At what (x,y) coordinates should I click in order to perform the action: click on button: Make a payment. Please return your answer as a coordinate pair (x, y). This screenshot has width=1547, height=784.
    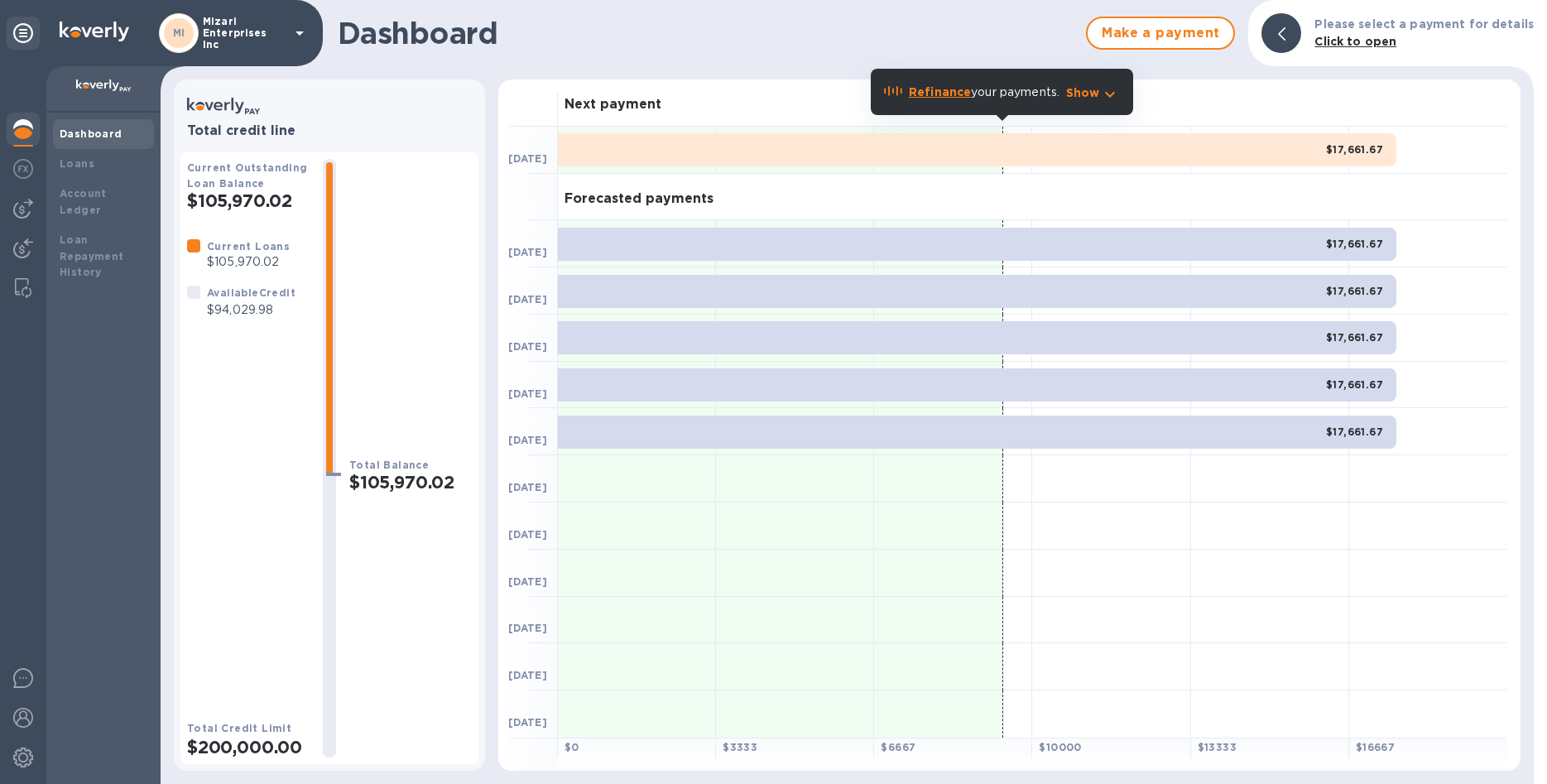
    Looking at the image, I should click on (1160, 33).